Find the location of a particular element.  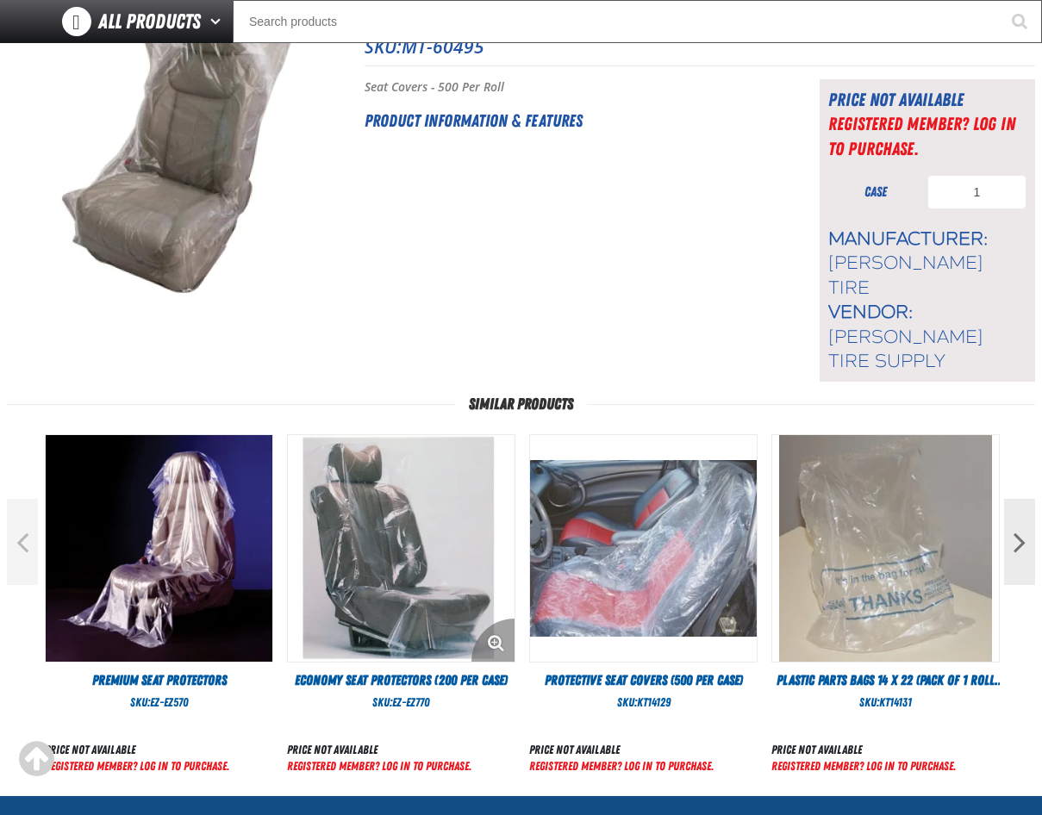

span: EZ-EZ570 is located at coordinates (169, 702).